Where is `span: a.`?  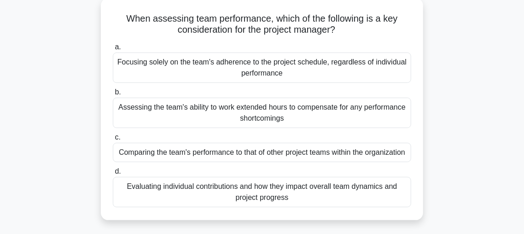
span: a. is located at coordinates (117, 47).